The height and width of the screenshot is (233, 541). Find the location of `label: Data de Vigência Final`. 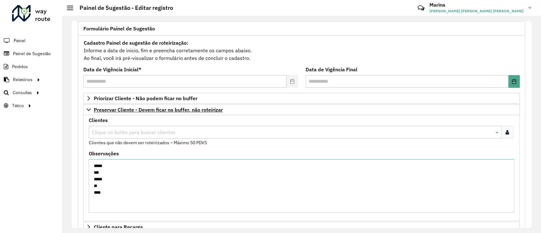

label: Data de Vigência Final is located at coordinates (331, 69).